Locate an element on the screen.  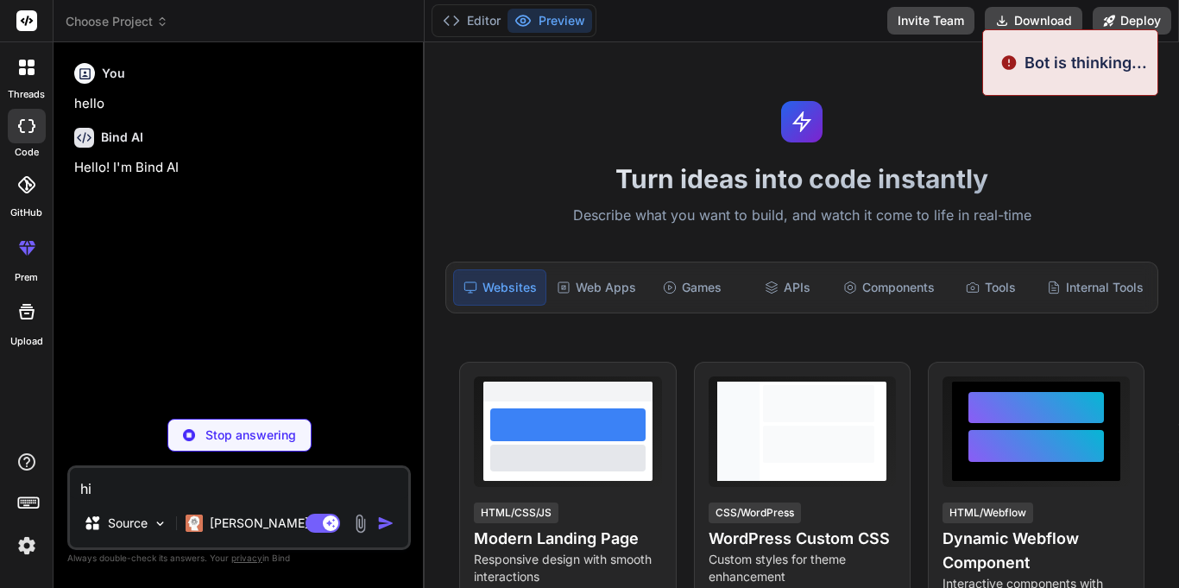
label: threads is located at coordinates (26, 94).